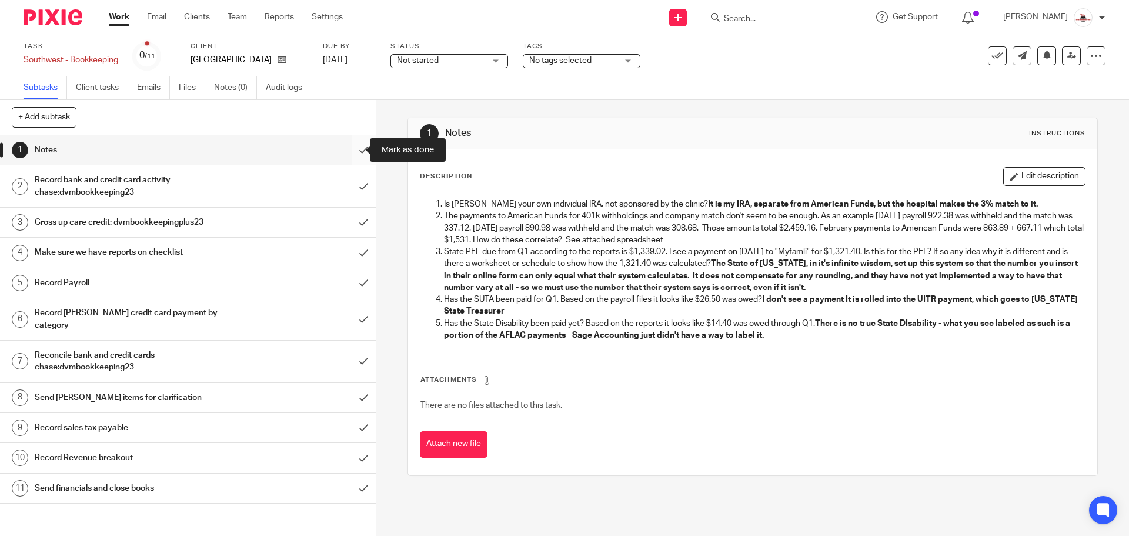  Describe the element at coordinates (764, 305) in the screenshot. I see `p: Has the SUTA been paid for Q1. Based on the payroll files it looks like $26.50 was owed?` at that location.